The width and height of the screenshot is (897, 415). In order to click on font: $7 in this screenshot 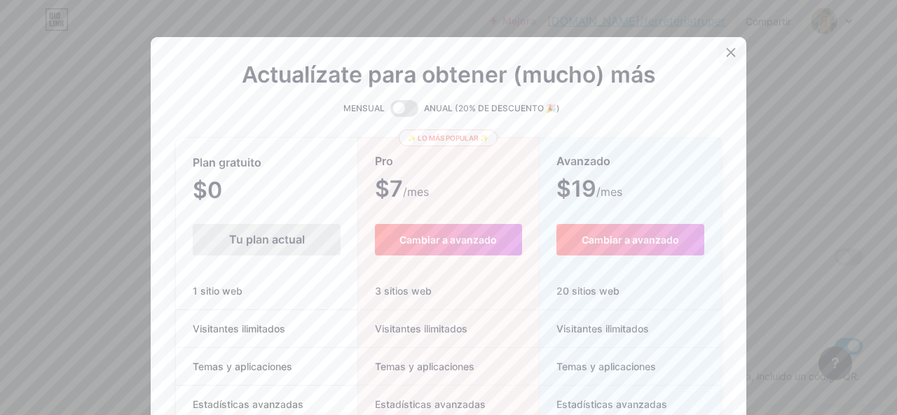, I will do `click(389, 188)`.